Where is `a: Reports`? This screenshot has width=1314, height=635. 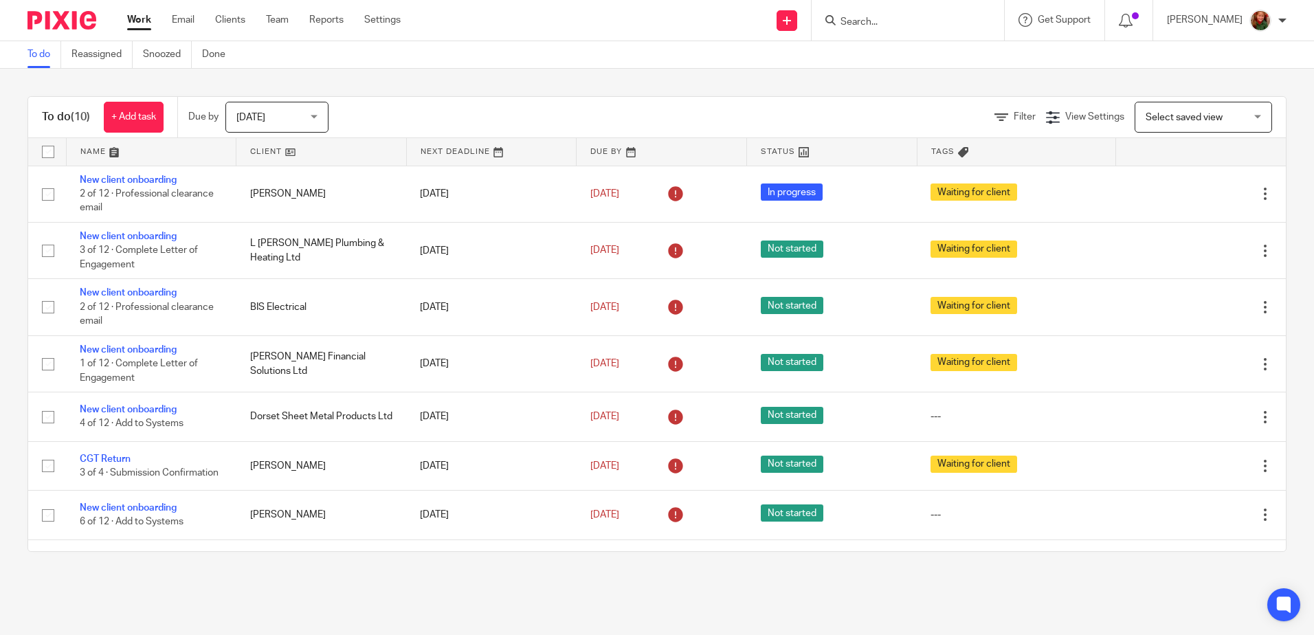
a: Reports is located at coordinates (327, 20).